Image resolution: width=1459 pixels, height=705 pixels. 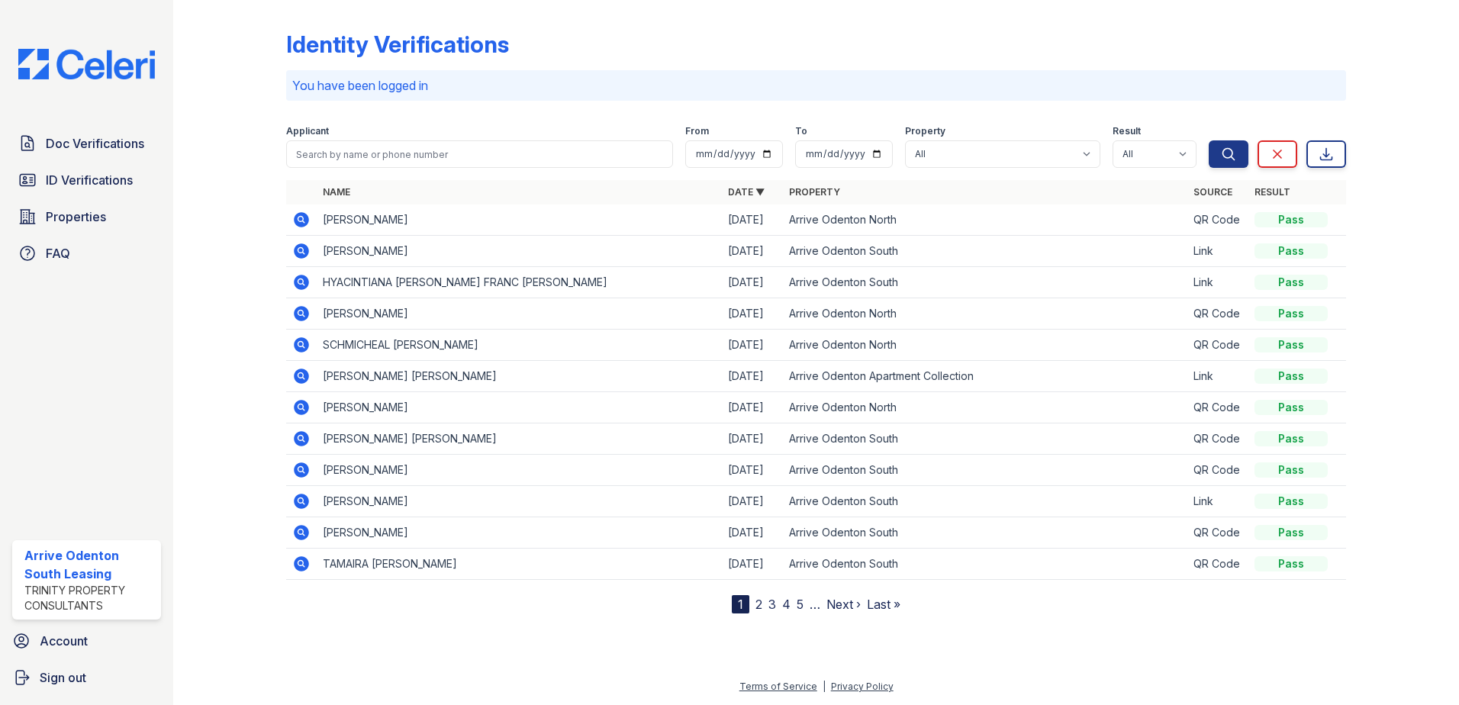 What do you see at coordinates (63, 641) in the screenshot?
I see `span: Account` at bounding box center [63, 641].